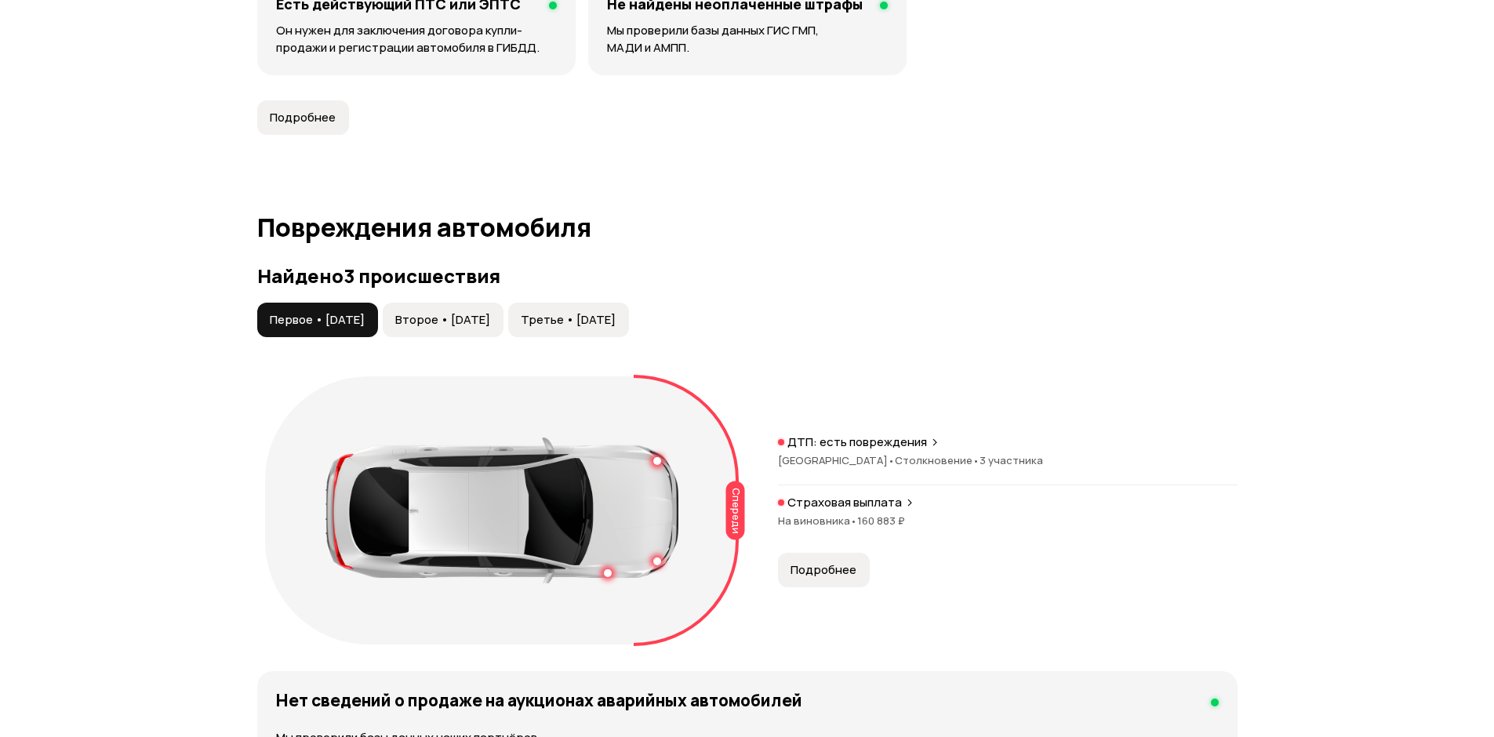 This screenshot has width=1494, height=737. I want to click on span: На виновника, so click(817, 521).